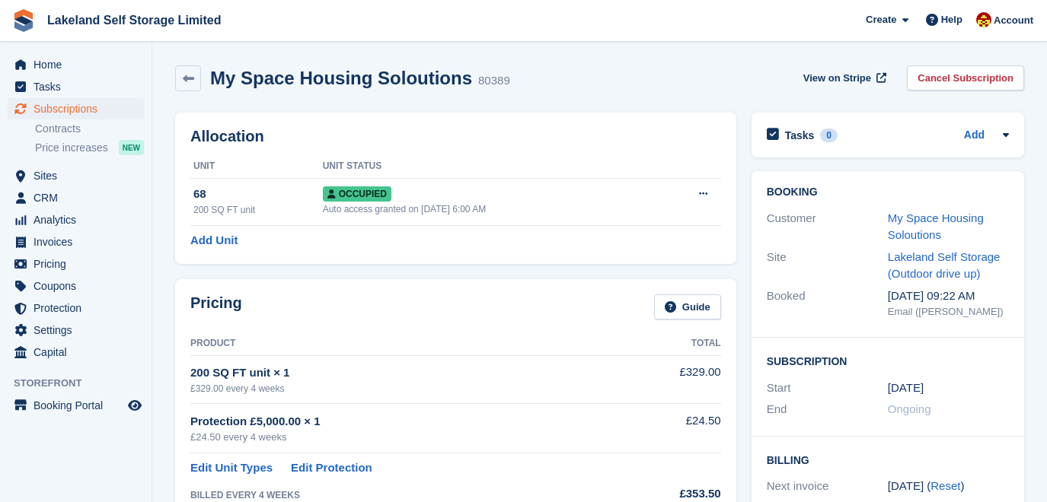 Image resolution: width=1047 pixels, height=502 pixels. Describe the element at coordinates (905, 388) in the screenshot. I see `time: 2025-04-23 00:00:00 UTC` at that location.